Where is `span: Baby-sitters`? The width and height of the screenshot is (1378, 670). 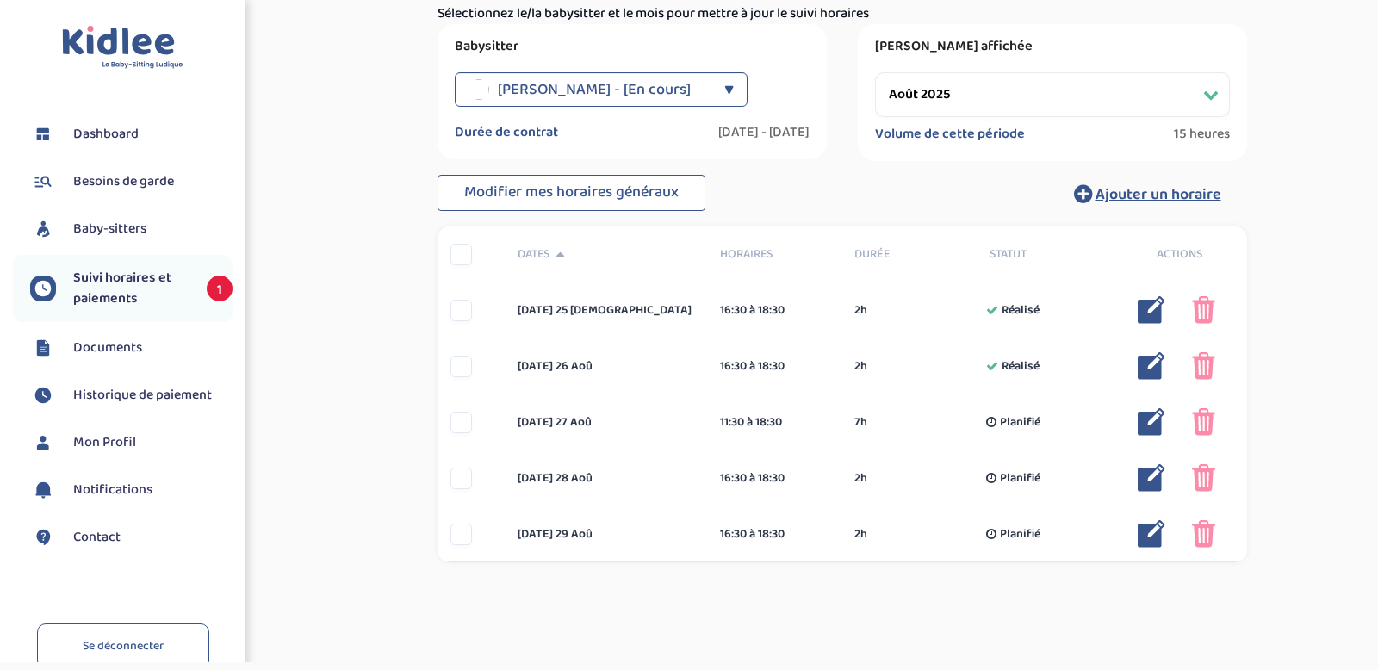 span: Baby-sitters is located at coordinates (109, 229).